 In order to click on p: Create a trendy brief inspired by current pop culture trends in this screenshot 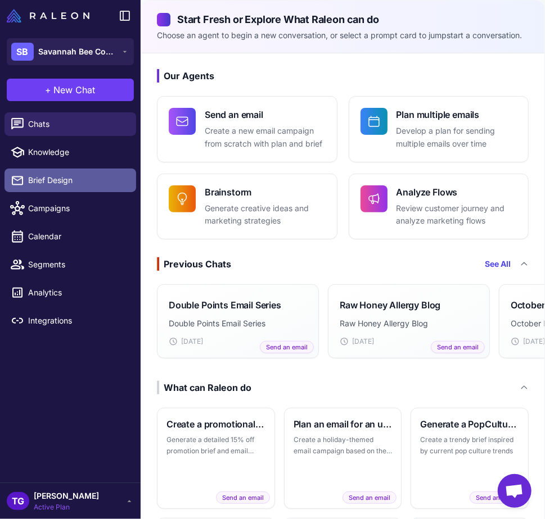, I will do `click(469, 445)`.